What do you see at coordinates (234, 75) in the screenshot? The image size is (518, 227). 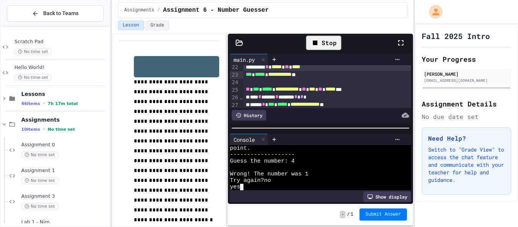 I see `div: 23` at bounding box center [234, 75].